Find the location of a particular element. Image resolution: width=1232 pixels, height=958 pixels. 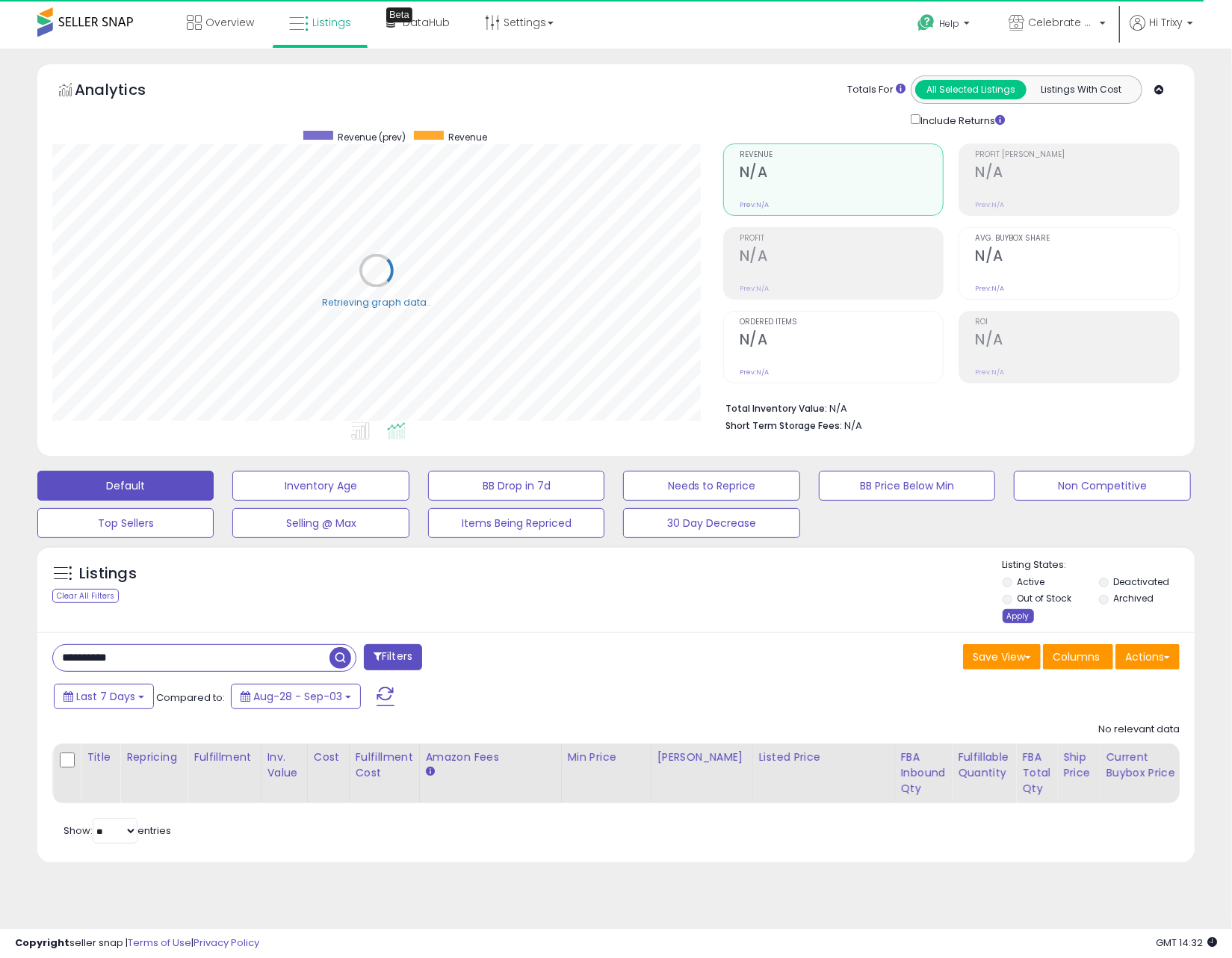

span: DataHub is located at coordinates (426, 22).